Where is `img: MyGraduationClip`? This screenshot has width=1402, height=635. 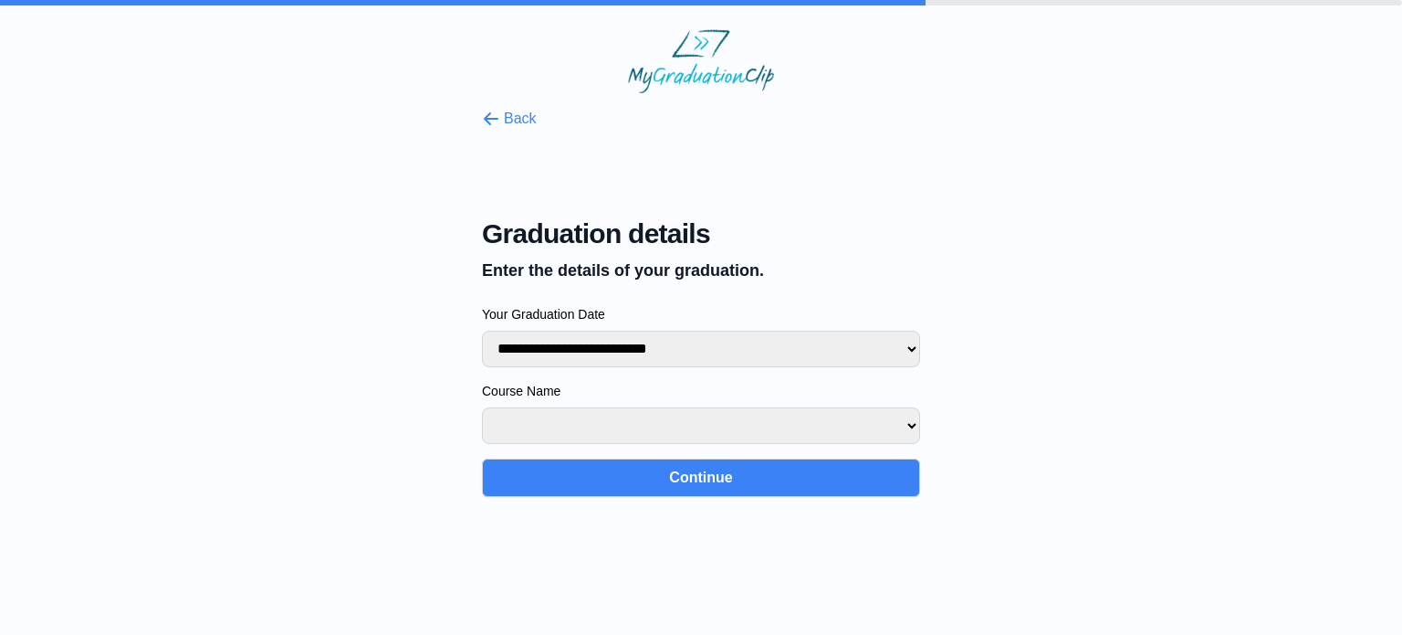 img: MyGraduationClip is located at coordinates (701, 61).